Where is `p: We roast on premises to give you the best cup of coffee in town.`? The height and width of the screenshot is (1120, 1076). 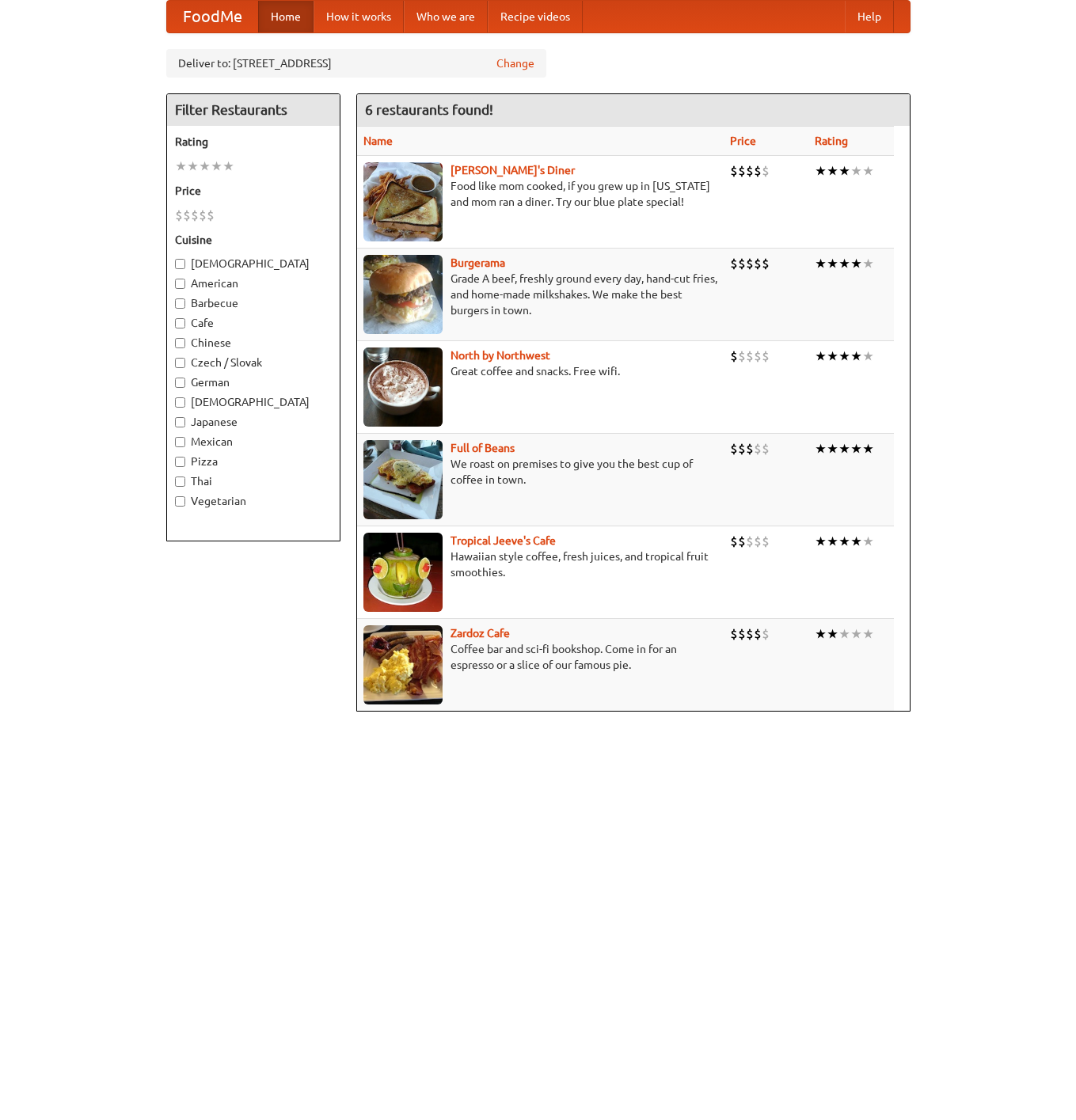
p: We roast on premises to give you the best cup of coffee in town. is located at coordinates (540, 472).